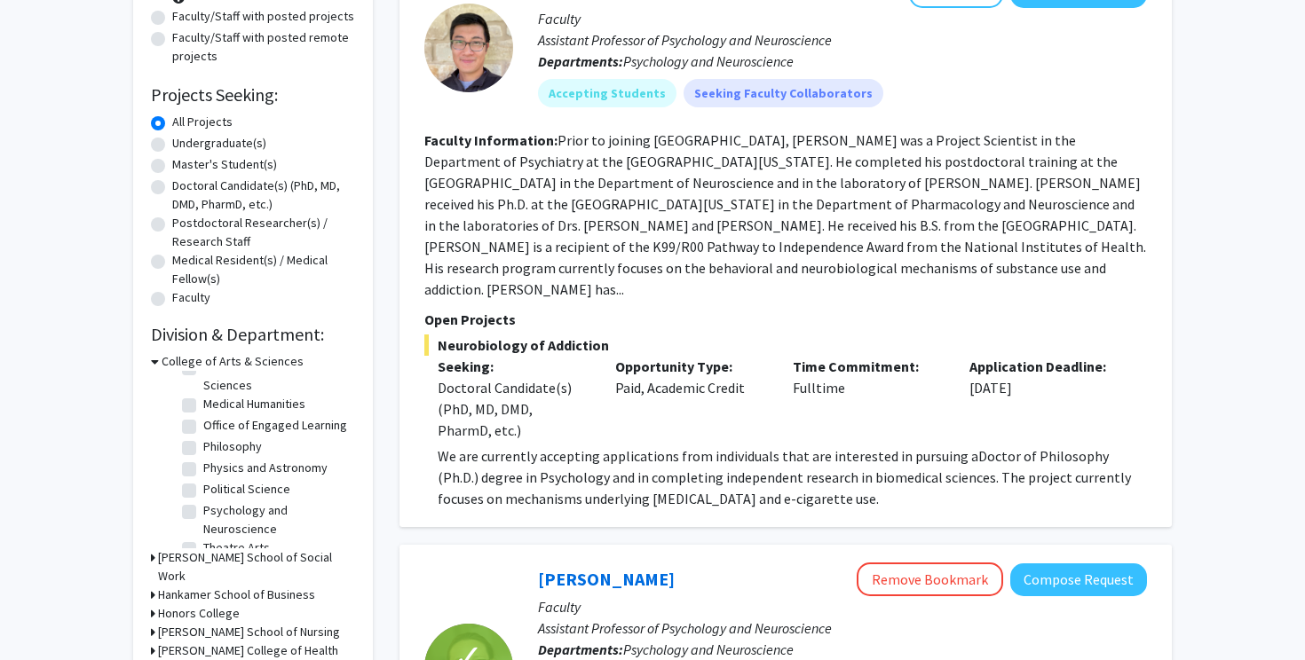 This screenshot has width=1305, height=660. What do you see at coordinates (513, 367) in the screenshot?
I see `p: Seeking:` at bounding box center [513, 367].